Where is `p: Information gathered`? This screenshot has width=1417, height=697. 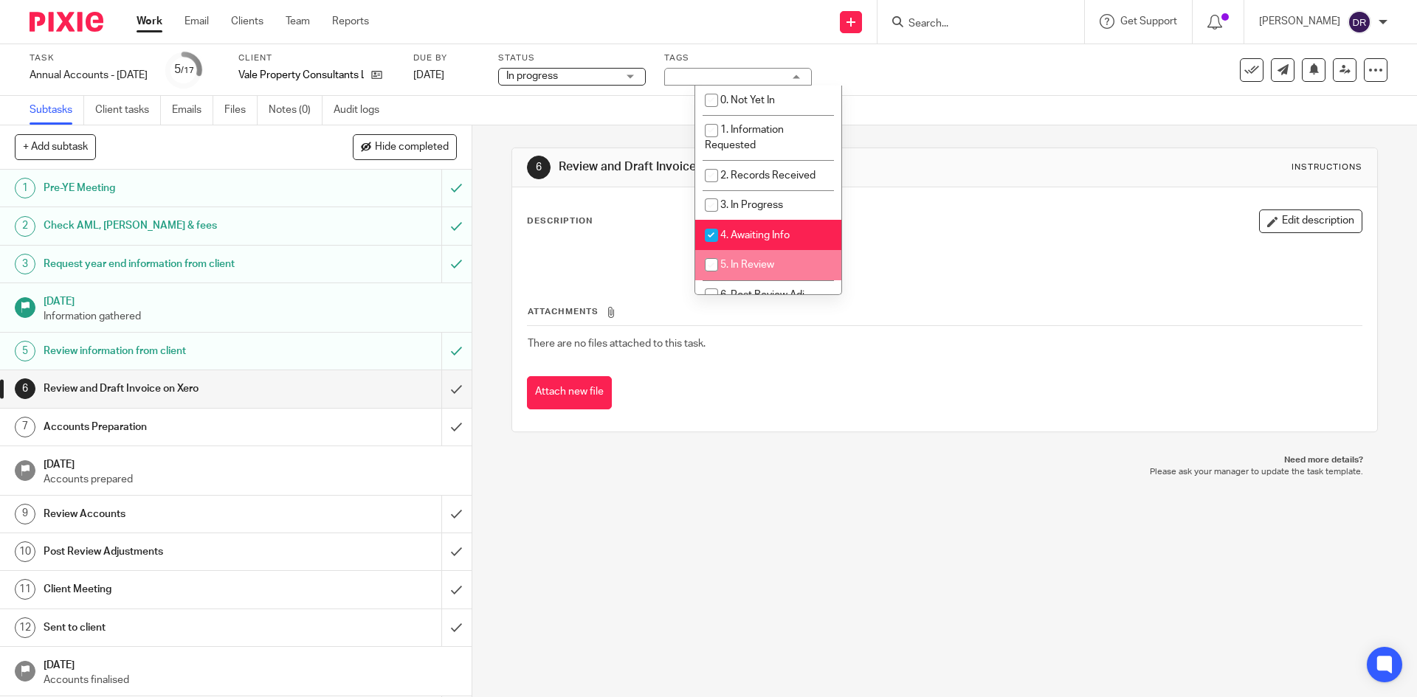
p: Information gathered is located at coordinates (250, 317).